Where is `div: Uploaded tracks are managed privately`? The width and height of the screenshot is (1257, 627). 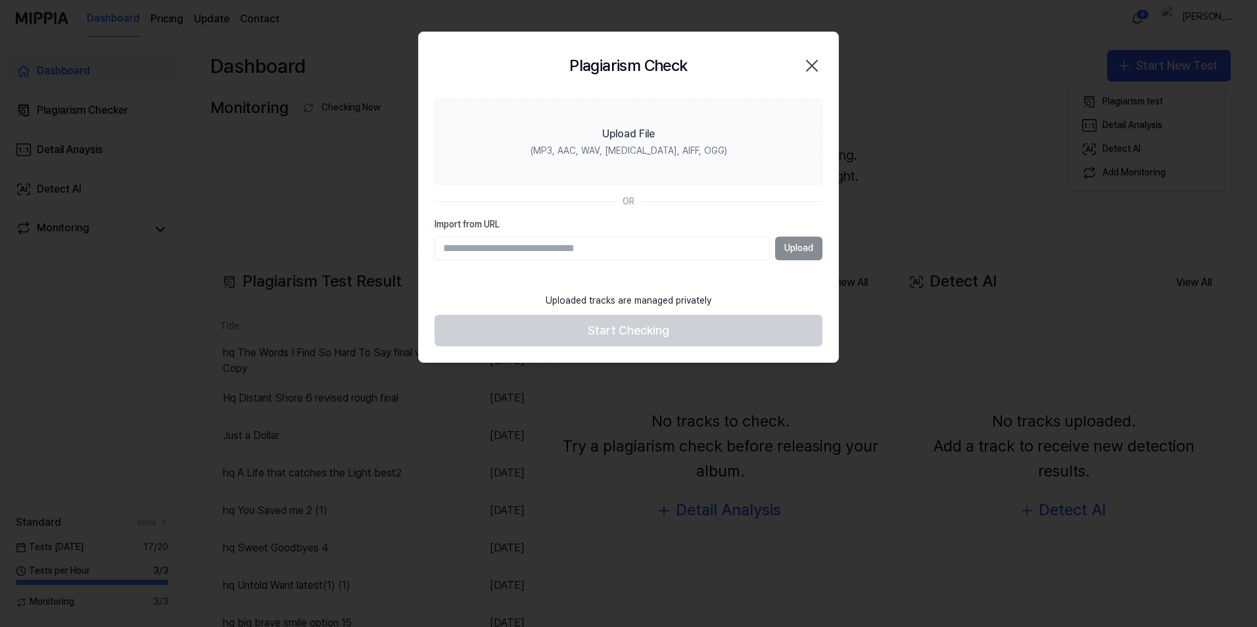 div: Uploaded tracks are managed privately is located at coordinates (629, 301).